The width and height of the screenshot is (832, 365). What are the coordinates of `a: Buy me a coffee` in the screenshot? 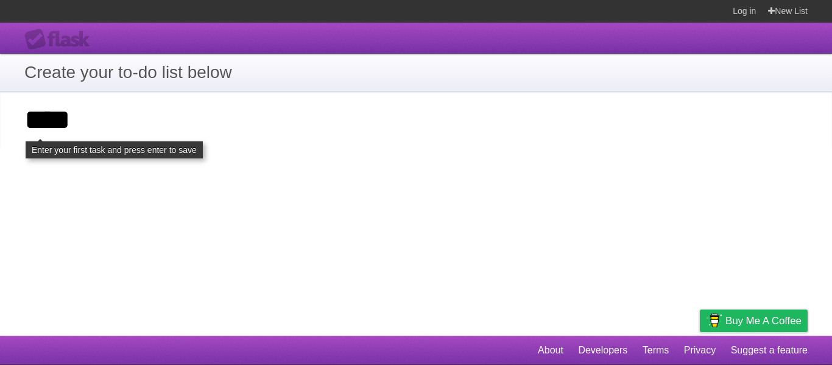 It's located at (754, 320).